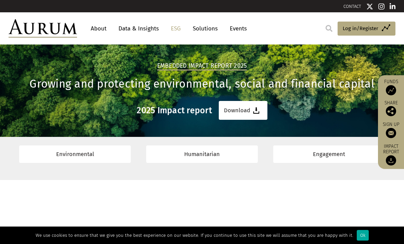 Image resolution: width=404 pixels, height=244 pixels. Describe the element at coordinates (75, 154) in the screenshot. I see `a: Environmental` at that location.